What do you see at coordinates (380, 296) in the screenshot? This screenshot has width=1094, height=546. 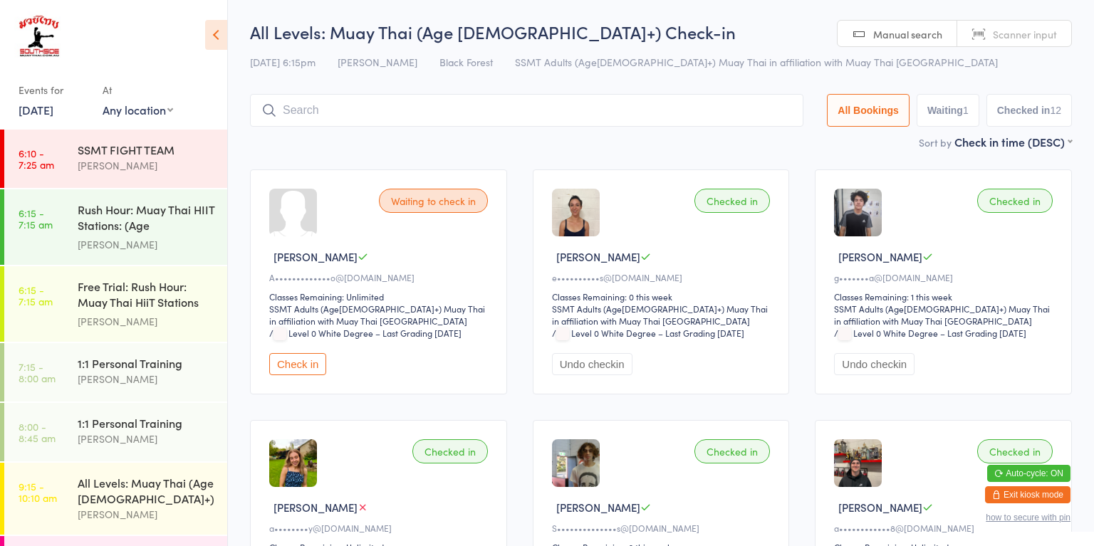 I see `div: Classes Remaining: Unlimited` at bounding box center [380, 296].